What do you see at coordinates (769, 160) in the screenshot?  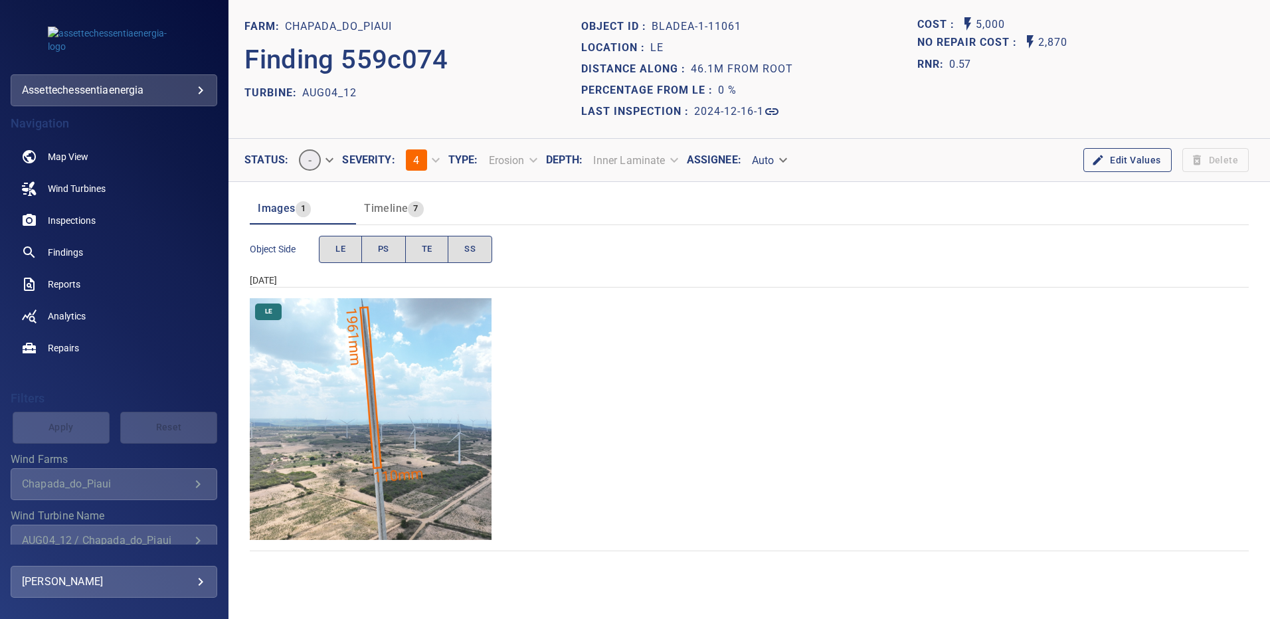 I see `div: Auto` at bounding box center [769, 160].